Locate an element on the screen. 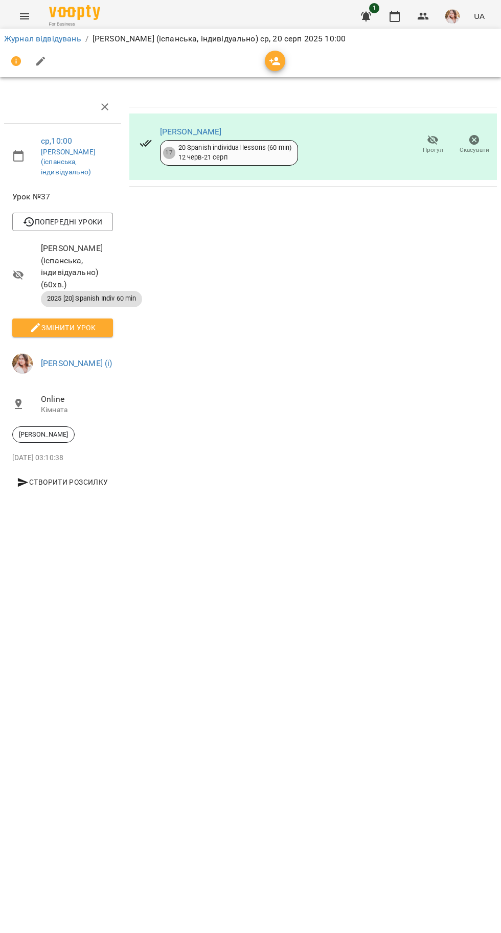  div: 20 Spanish individual lessons (60 min) 12 черв - 21 серп is located at coordinates (235, 152).